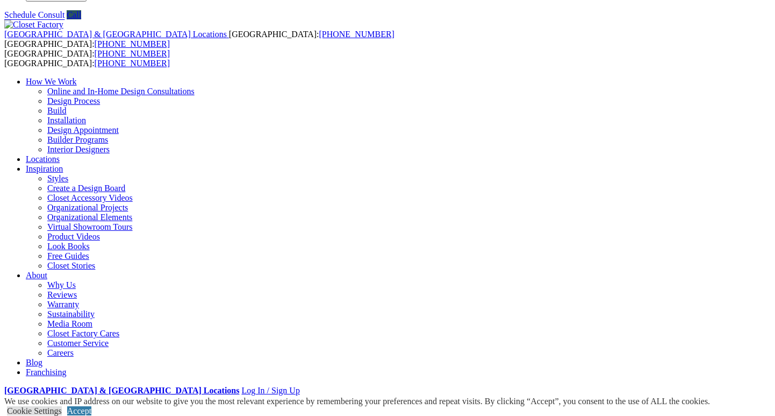 The height and width of the screenshot is (416, 775). What do you see at coordinates (79, 410) in the screenshot?
I see `a: Accept` at bounding box center [79, 410].